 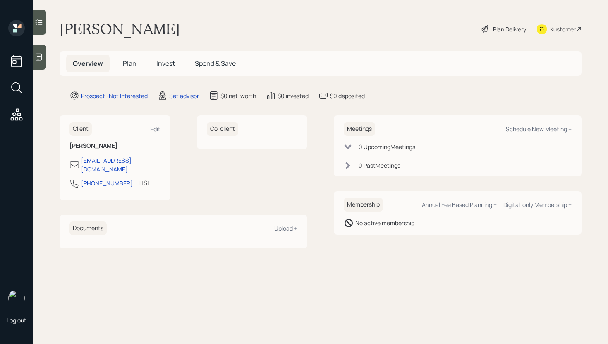 I want to click on div: Log out, so click(x=17, y=320).